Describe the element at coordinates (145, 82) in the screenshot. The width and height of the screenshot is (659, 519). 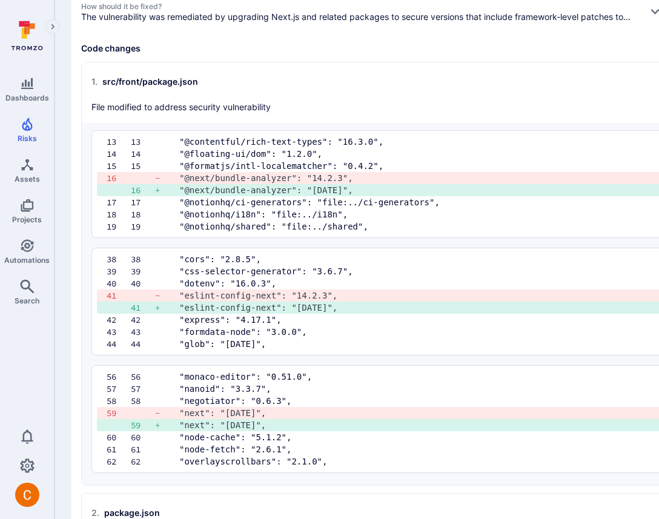
I see `div: src/front/package.json` at that location.